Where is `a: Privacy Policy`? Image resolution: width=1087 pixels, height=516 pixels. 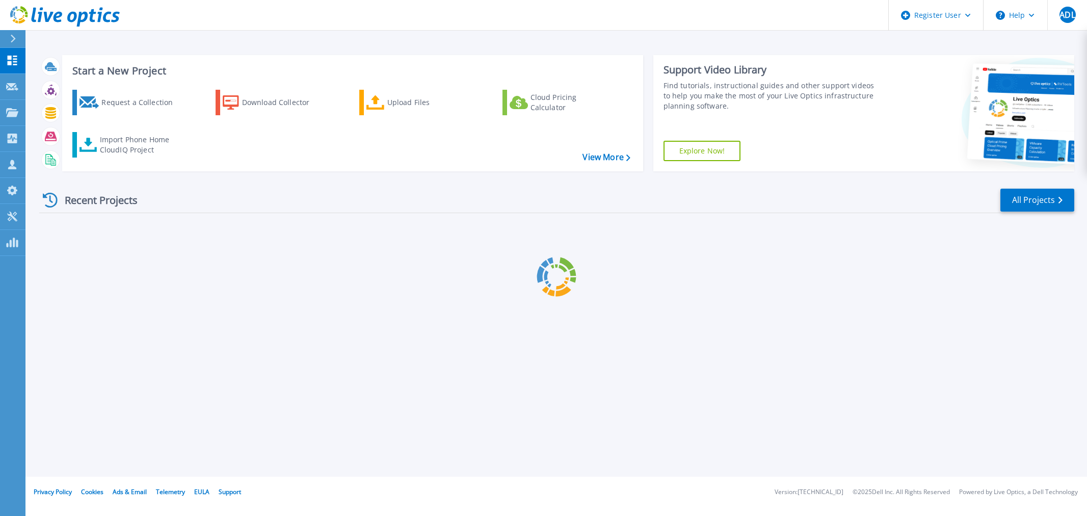 a: Privacy Policy is located at coordinates (52, 491).